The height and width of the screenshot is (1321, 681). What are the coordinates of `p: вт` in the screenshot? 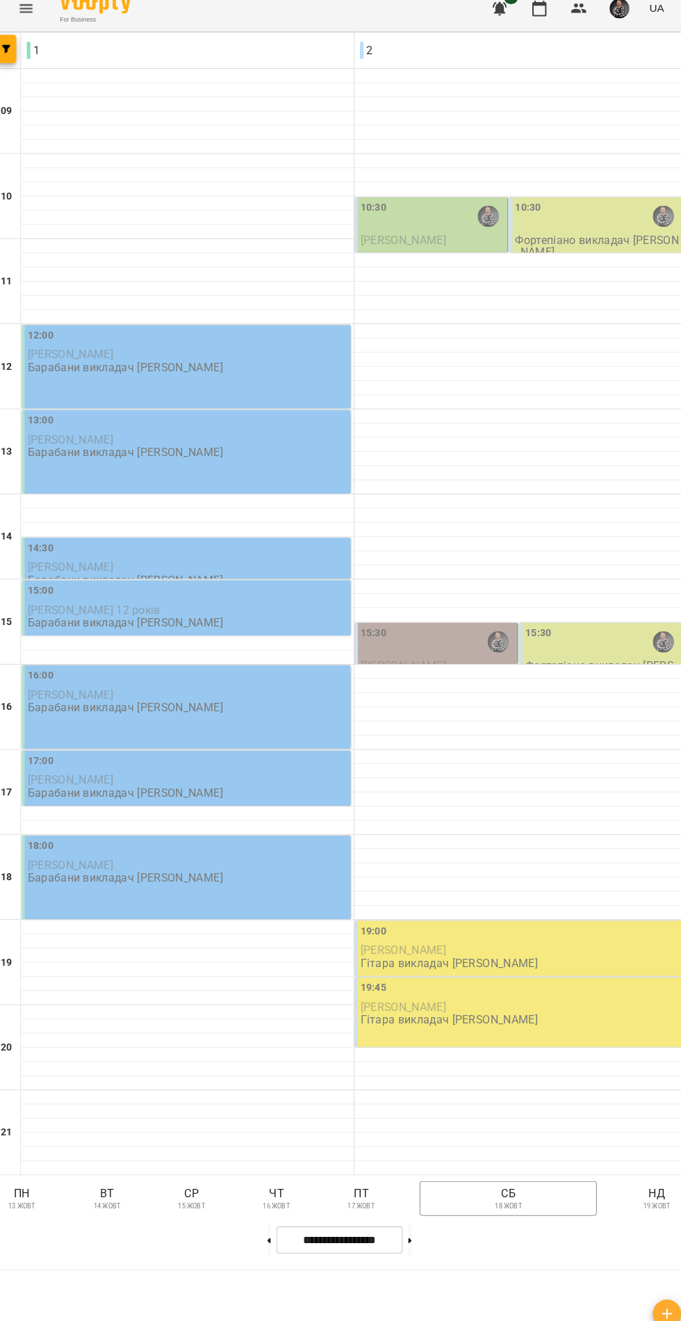 It's located at (113, 1184).